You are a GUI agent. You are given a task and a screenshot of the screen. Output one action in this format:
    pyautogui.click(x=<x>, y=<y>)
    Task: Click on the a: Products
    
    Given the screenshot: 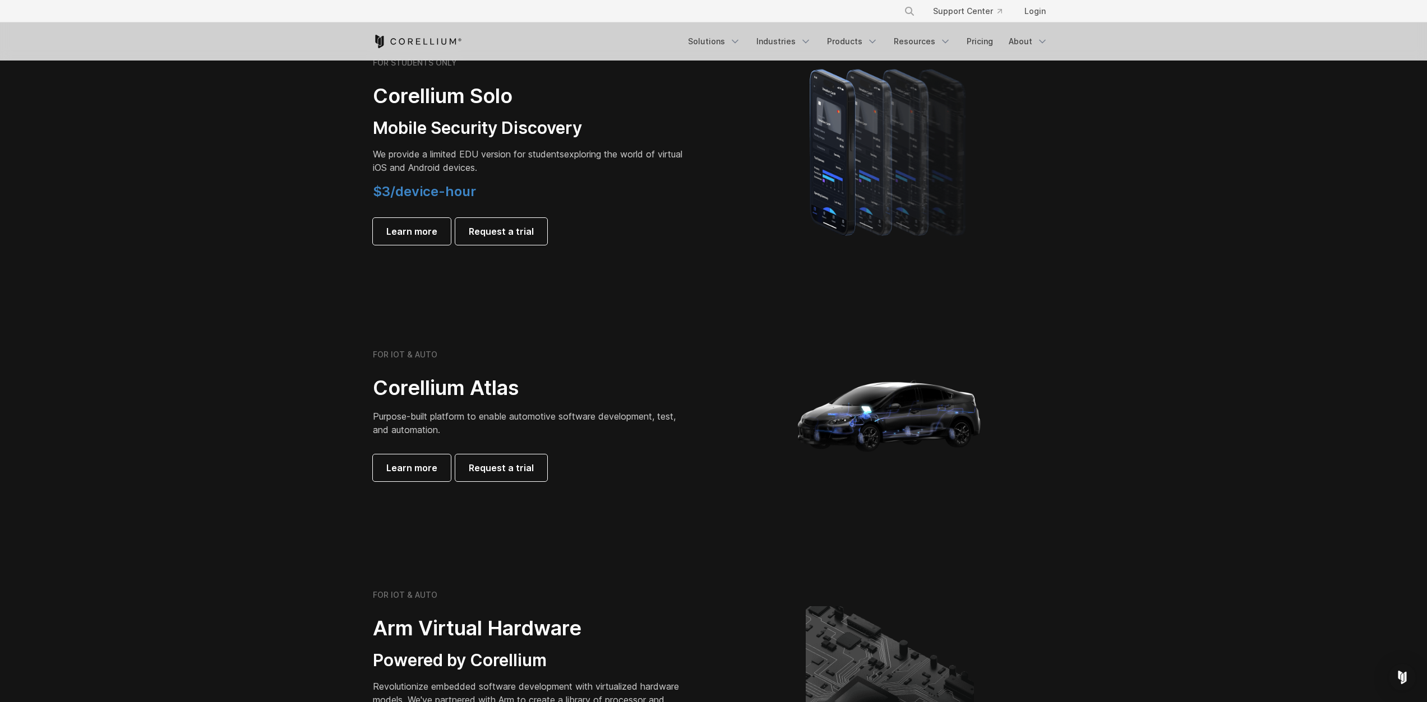 What is the action you would take?
    pyautogui.click(x=852, y=41)
    